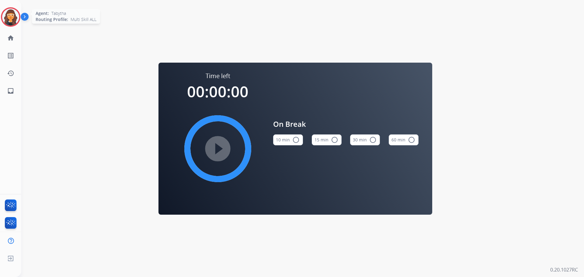  I want to click on mat-icon: history, so click(11, 73).